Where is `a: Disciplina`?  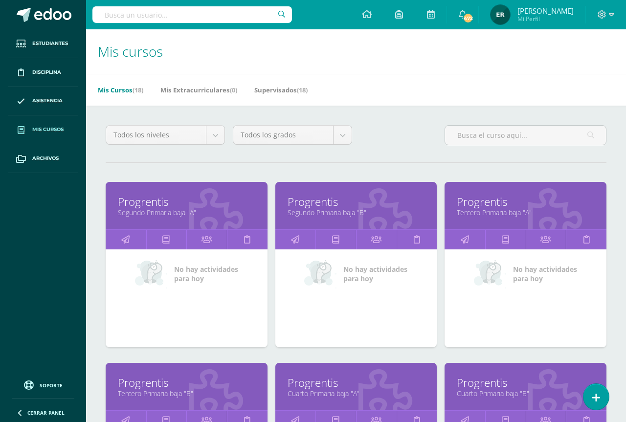 a: Disciplina is located at coordinates (43, 72).